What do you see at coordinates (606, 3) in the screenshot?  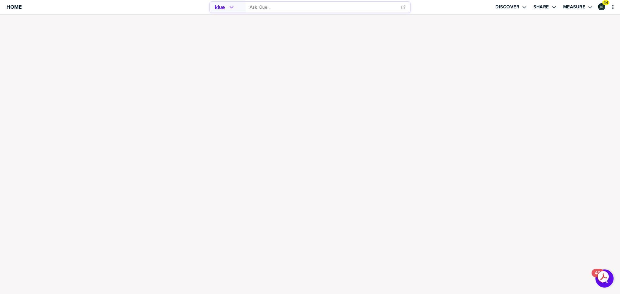 I see `span: 44` at bounding box center [606, 3].